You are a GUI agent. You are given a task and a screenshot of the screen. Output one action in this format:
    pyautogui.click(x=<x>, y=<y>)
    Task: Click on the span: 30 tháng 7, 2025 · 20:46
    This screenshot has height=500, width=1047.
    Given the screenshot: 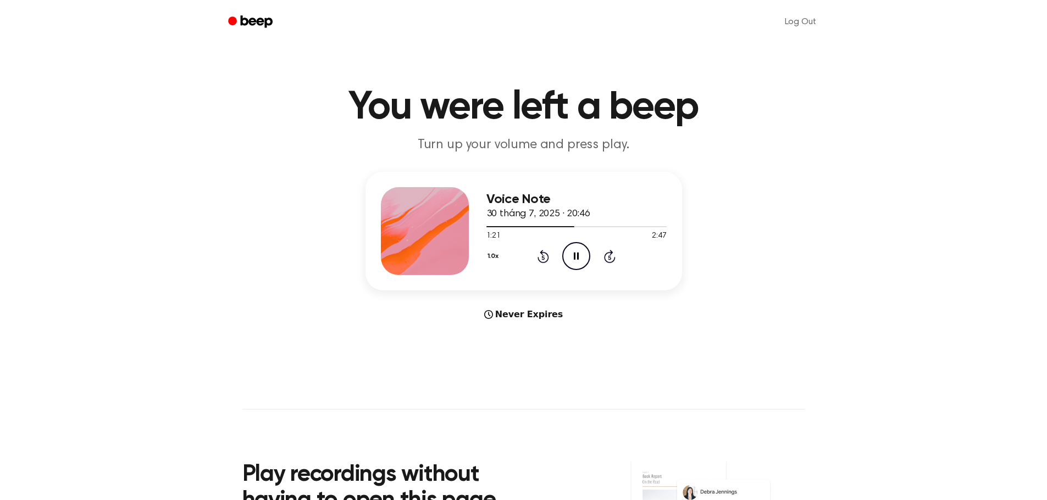 What is the action you would take?
    pyautogui.click(x=538, y=214)
    